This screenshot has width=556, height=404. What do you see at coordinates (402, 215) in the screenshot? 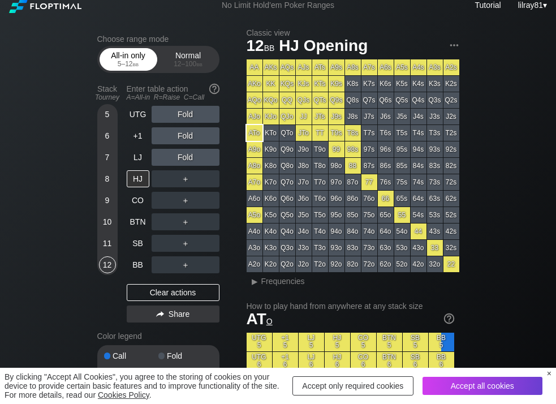
I see `div: 55` at bounding box center [402, 215].